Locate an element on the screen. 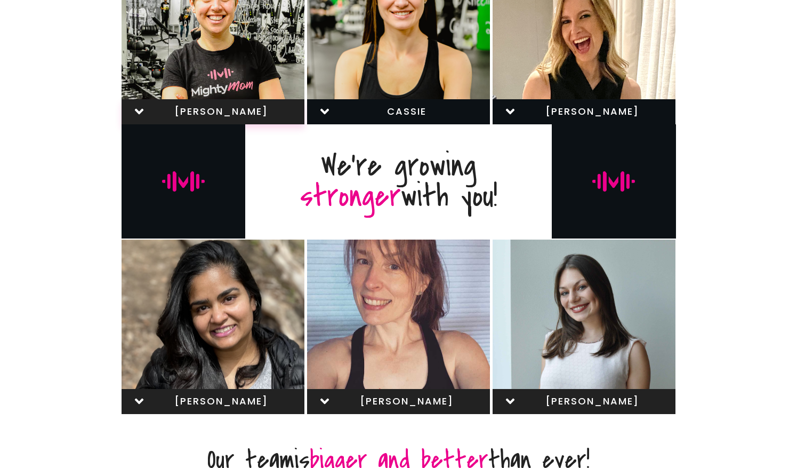  span: stronger is located at coordinates (350, 196).